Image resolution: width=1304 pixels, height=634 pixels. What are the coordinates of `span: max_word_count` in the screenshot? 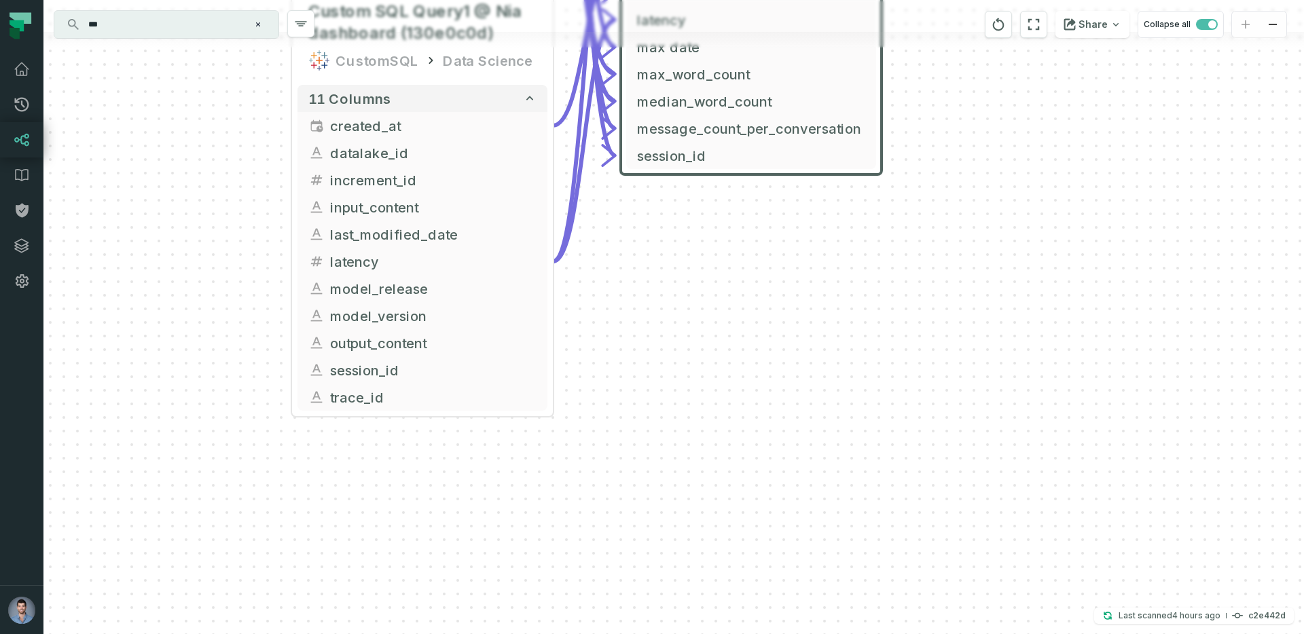 It's located at (751, 74).